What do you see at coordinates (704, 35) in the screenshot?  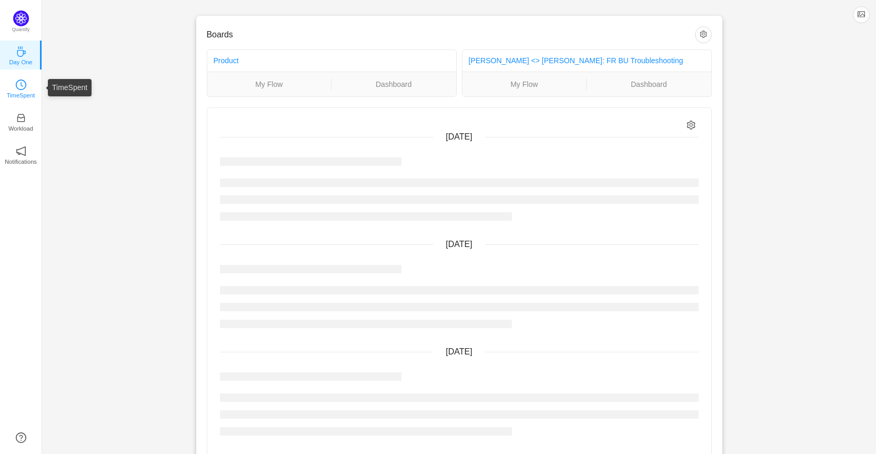 I see `button: icon: setting` at bounding box center [704, 35].